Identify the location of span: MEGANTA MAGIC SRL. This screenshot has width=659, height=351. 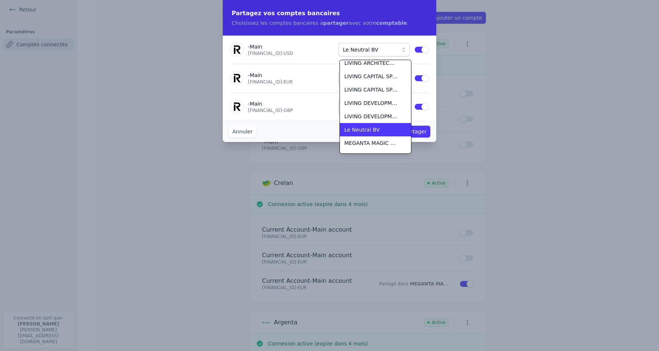
(371, 143).